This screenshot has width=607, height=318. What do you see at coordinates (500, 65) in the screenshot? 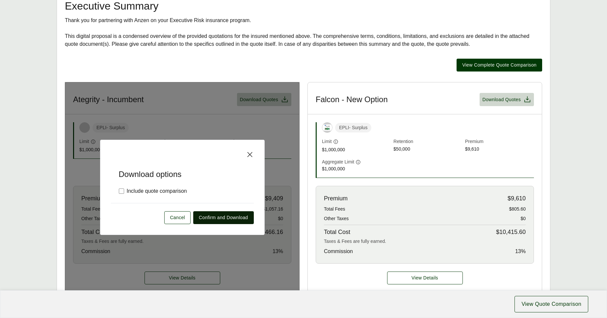
I see `button: View Complete Quote Comparison` at bounding box center [500, 65].